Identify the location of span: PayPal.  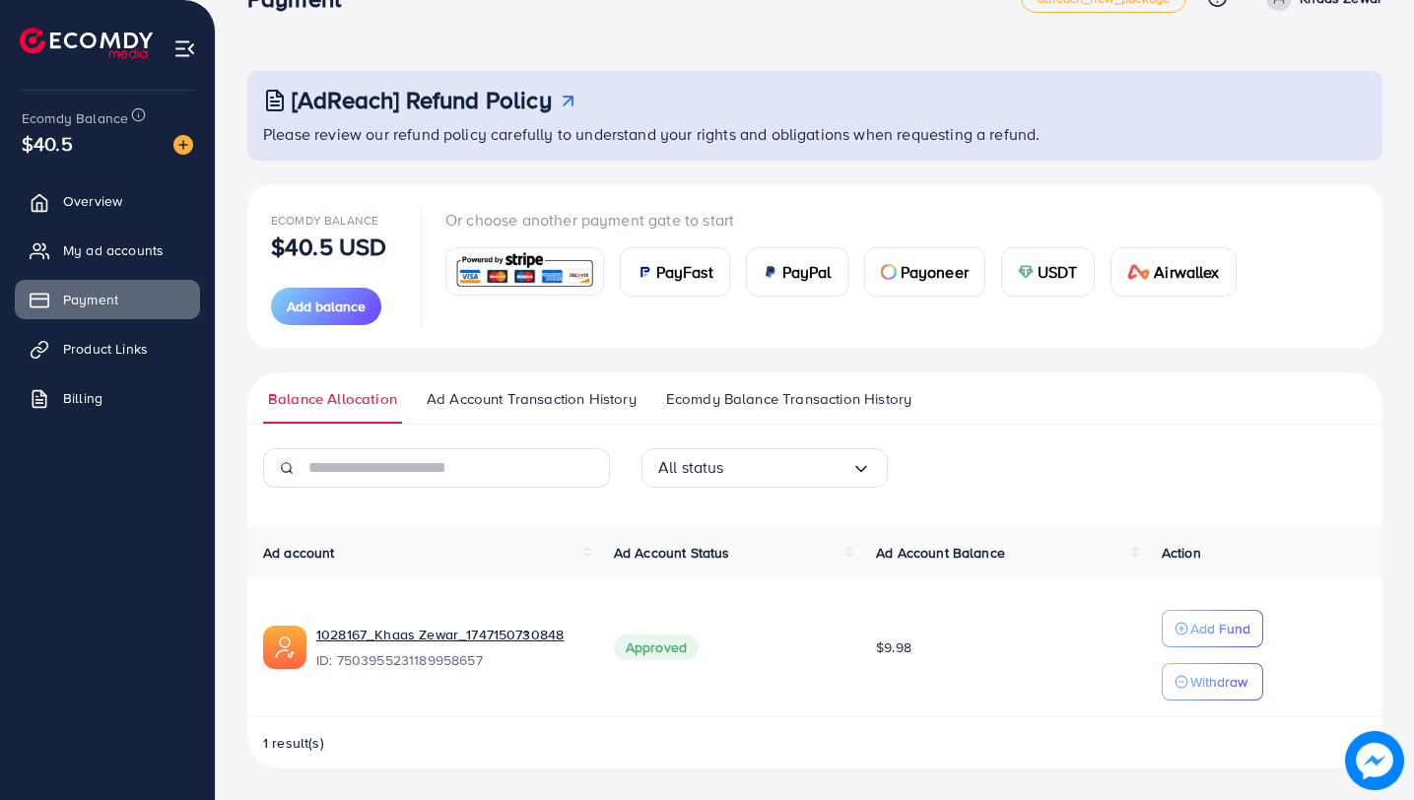
(807, 272).